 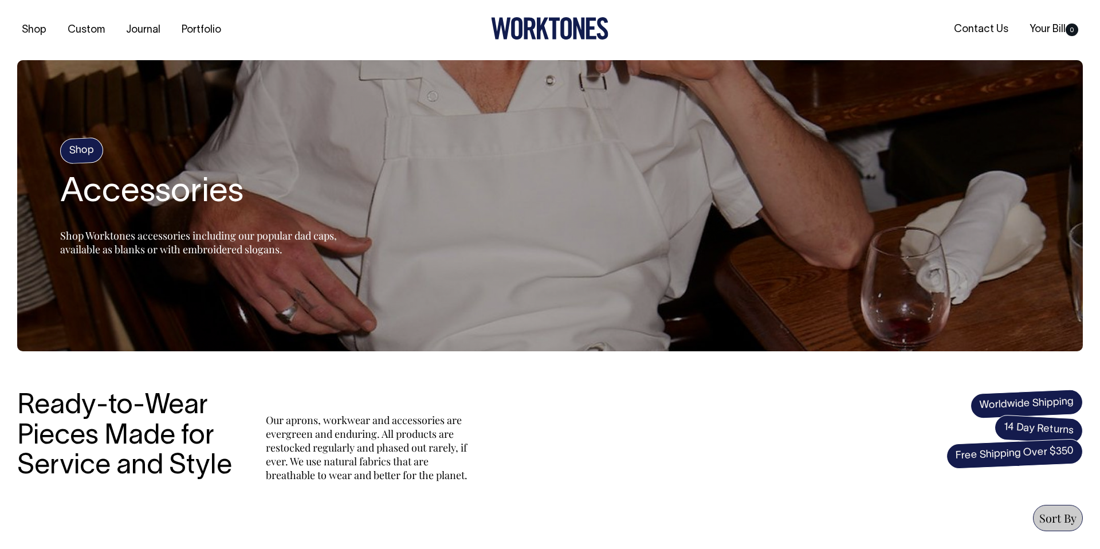 I want to click on a: Contact Us, so click(x=981, y=29).